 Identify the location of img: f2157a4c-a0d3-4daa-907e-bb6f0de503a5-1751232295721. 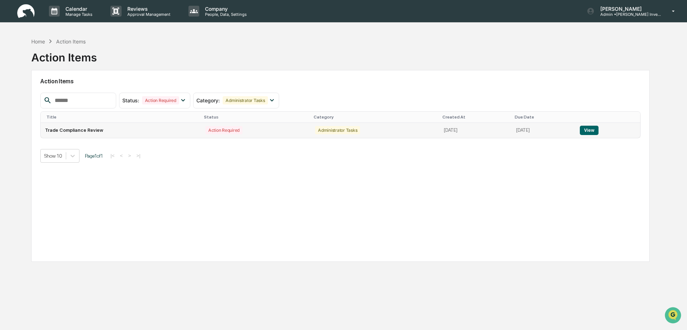
(9, 9).